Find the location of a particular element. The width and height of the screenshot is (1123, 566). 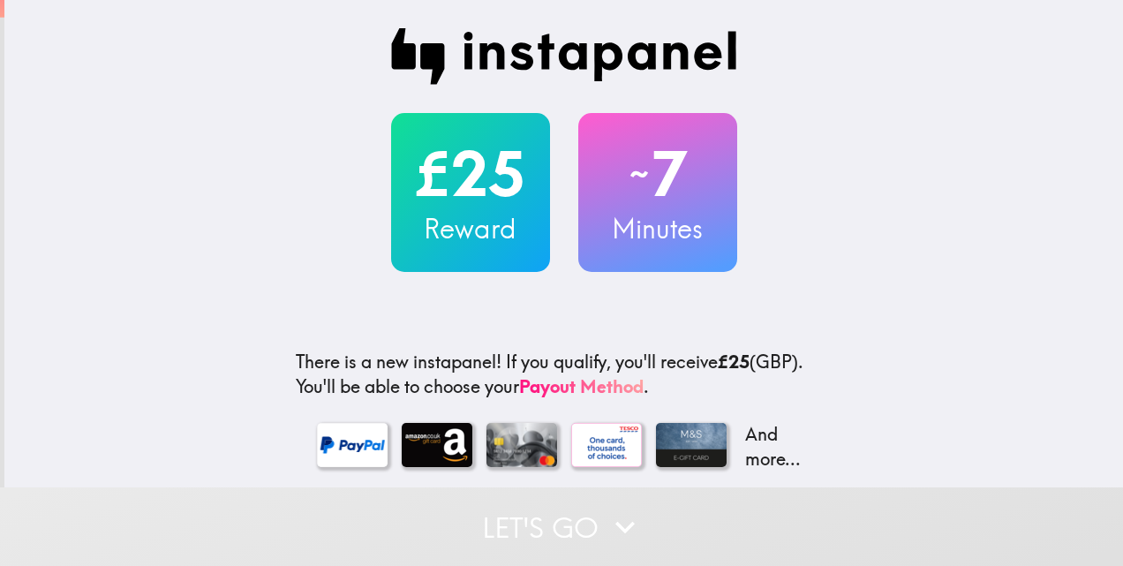

p: And more... is located at coordinates (776, 447).